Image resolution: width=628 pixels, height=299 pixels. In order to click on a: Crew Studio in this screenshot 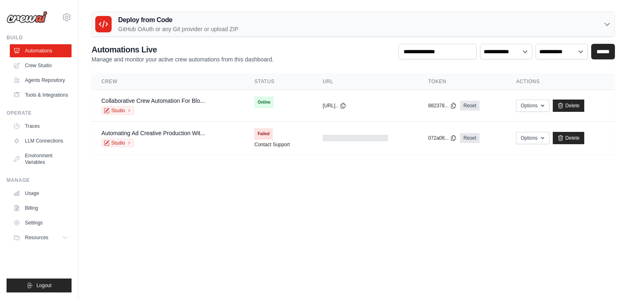, I will do `click(40, 65)`.